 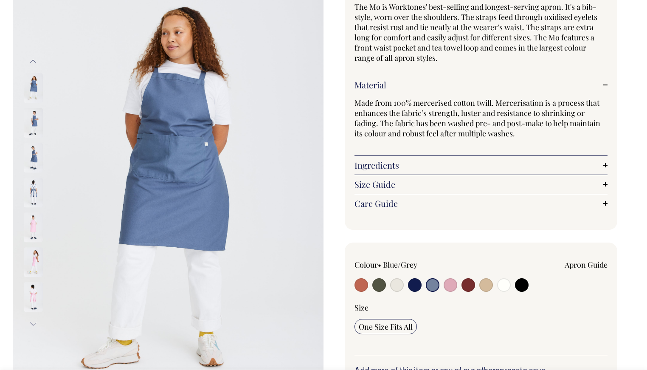 What do you see at coordinates (33, 324) in the screenshot?
I see `button: Next` at bounding box center [33, 324].